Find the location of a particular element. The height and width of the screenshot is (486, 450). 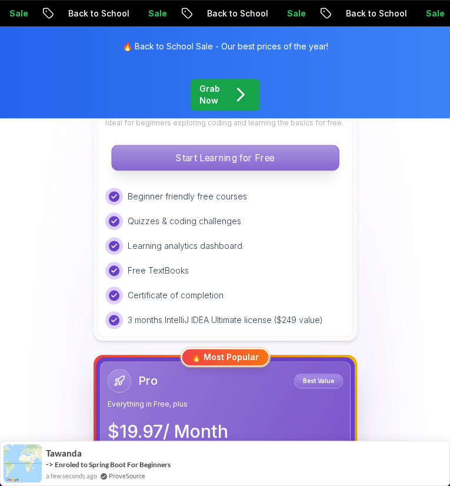

p: 🔥 Back to School Sale - Our best prices of the year! is located at coordinates (225, 46).